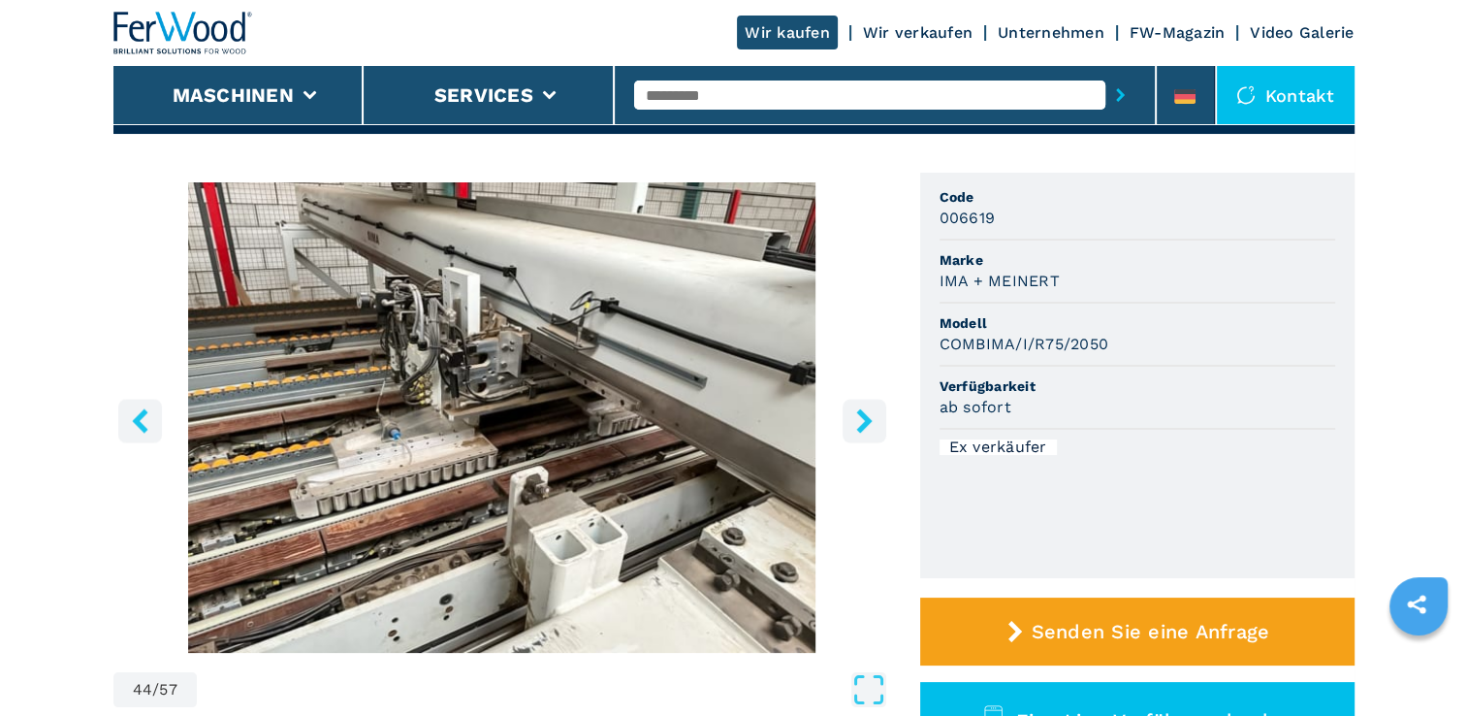 The image size is (1467, 716). I want to click on h3: COMBIMA/I/R75/2050, so click(1024, 343).